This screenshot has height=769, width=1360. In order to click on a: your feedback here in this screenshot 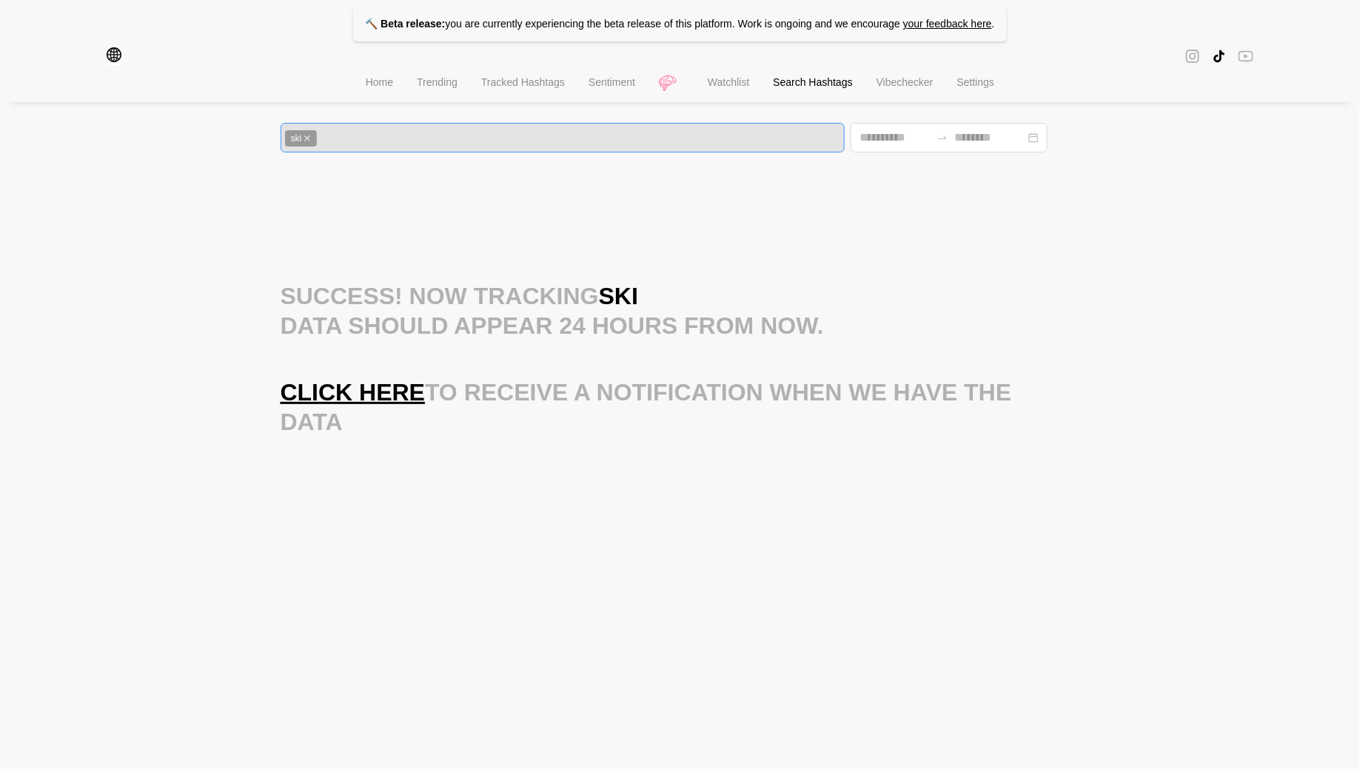, I will do `click(948, 24)`.